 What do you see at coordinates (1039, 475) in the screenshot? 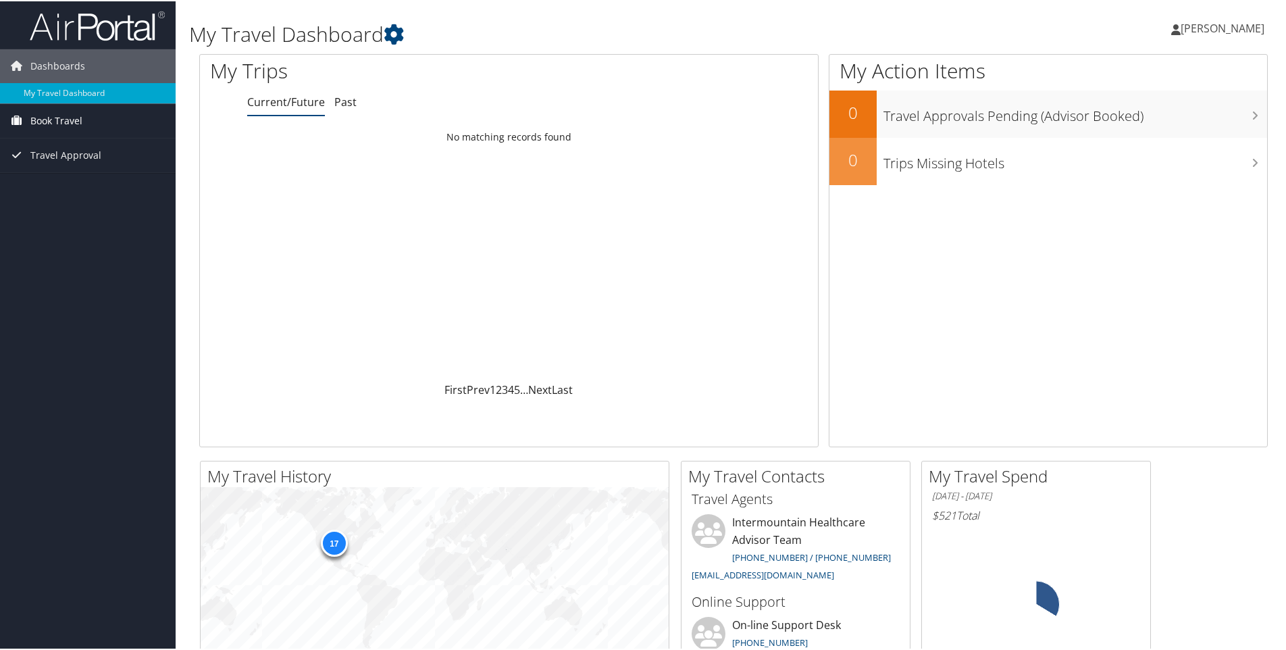
I see `h2: My Travel Spend` at bounding box center [1039, 475].